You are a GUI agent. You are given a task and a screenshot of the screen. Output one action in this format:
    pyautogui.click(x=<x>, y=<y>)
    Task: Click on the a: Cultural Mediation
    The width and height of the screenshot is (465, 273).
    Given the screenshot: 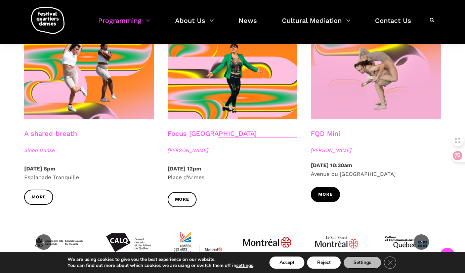 What is the action you would take?
    pyautogui.click(x=316, y=25)
    